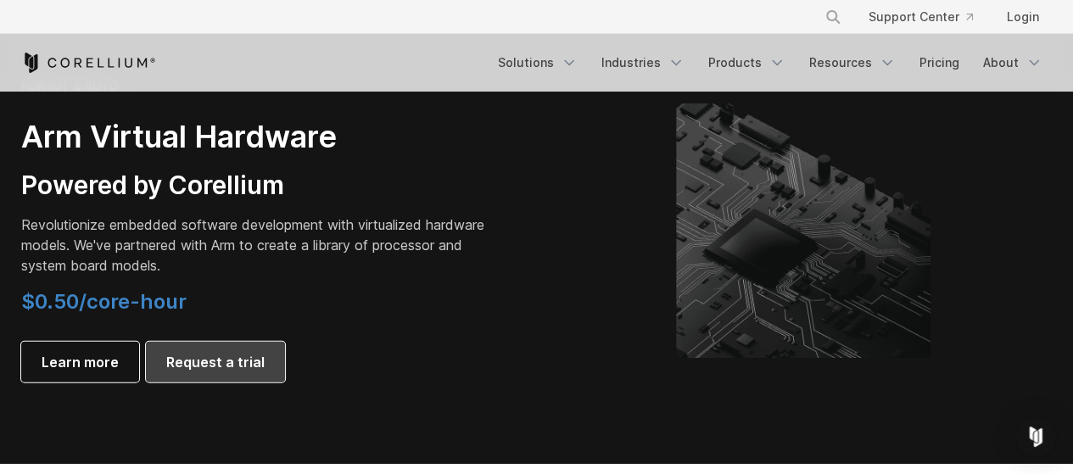 This screenshot has height=474, width=1073. Describe the element at coordinates (80, 362) in the screenshot. I see `a: Learn more` at that location.